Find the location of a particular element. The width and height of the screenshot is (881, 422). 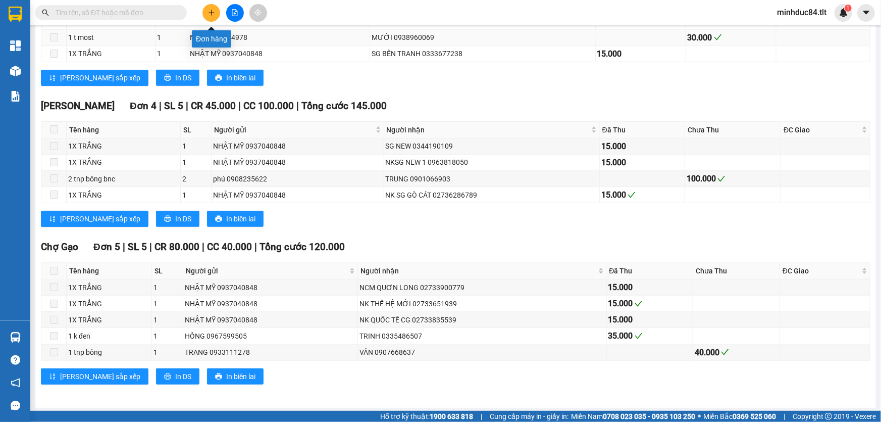

span: minhduc84.tlt is located at coordinates (802, 12).